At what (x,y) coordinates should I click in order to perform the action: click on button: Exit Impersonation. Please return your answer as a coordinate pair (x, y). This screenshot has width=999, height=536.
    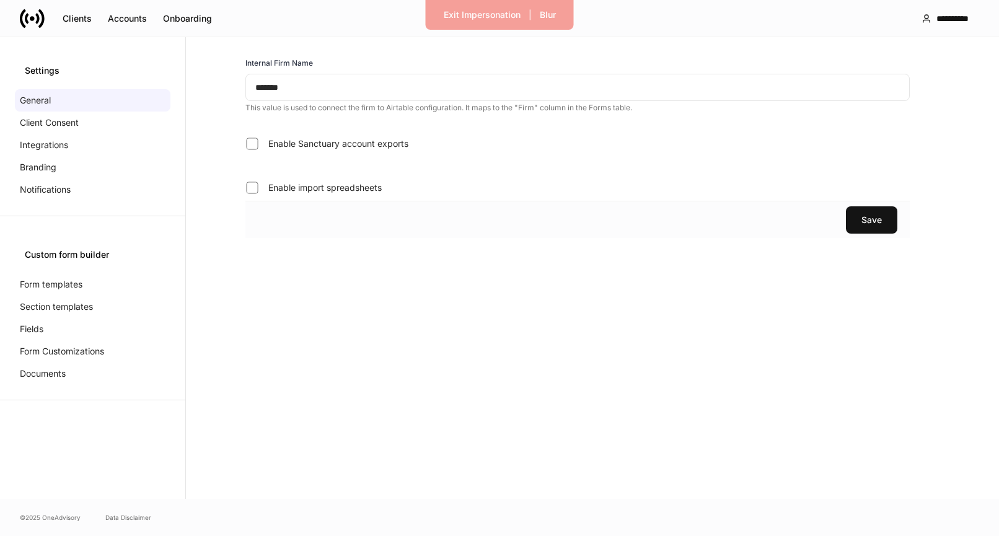
    Looking at the image, I should click on (482, 15).